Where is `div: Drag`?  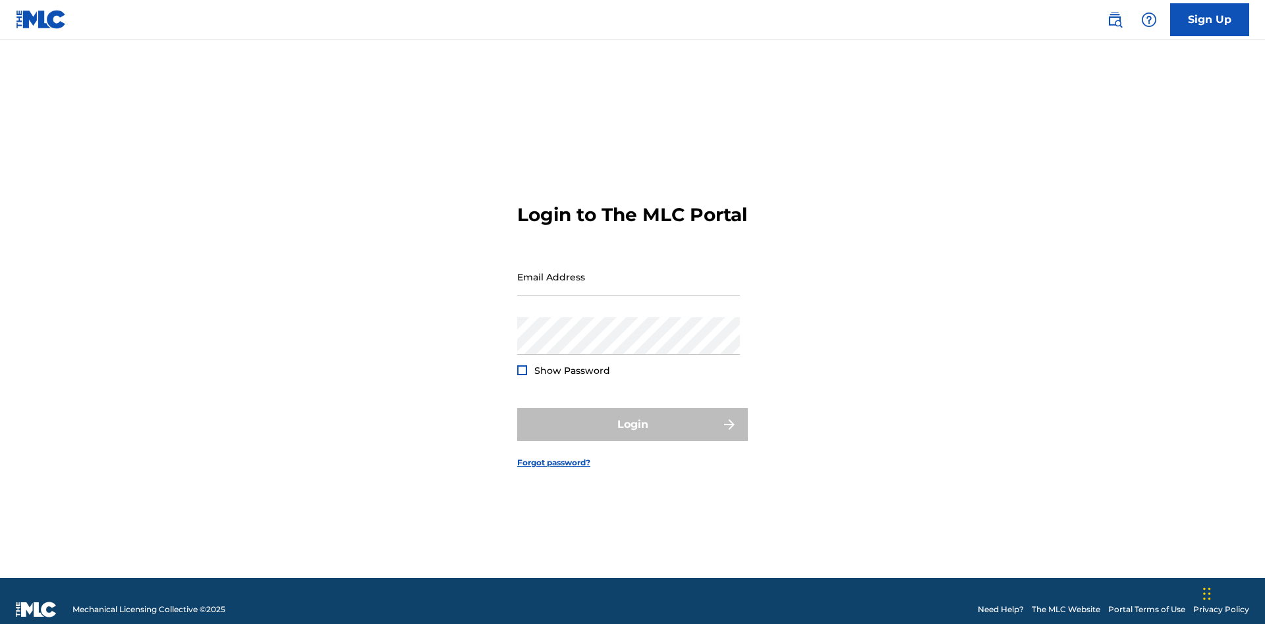 div: Drag is located at coordinates (1207, 594).